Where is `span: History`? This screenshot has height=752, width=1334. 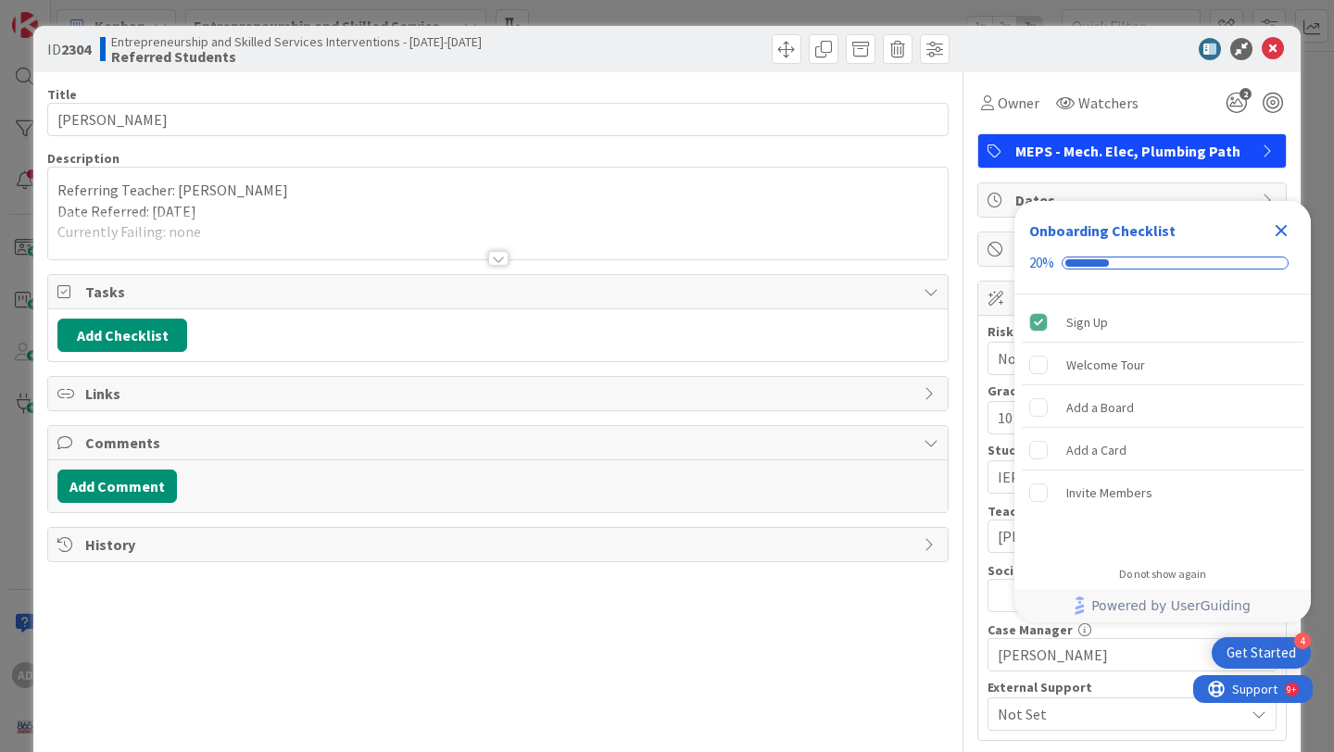 span: History is located at coordinates (499, 545).